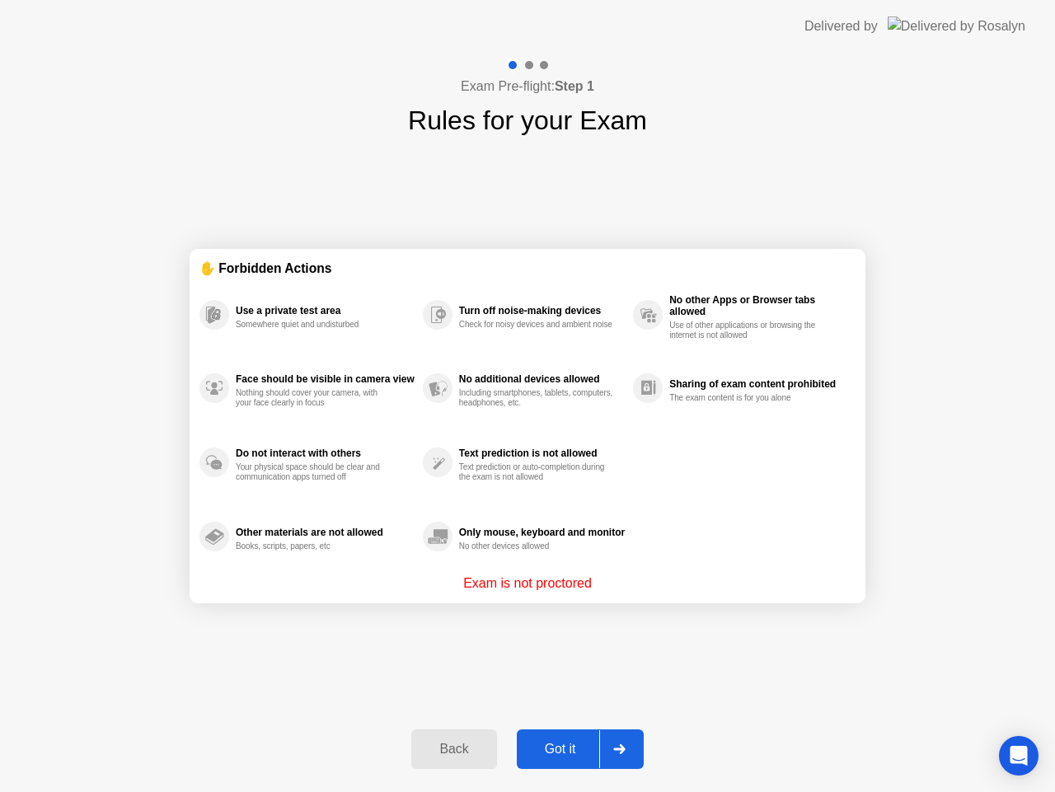  I want to click on div: No other devices allowed, so click(536, 546).